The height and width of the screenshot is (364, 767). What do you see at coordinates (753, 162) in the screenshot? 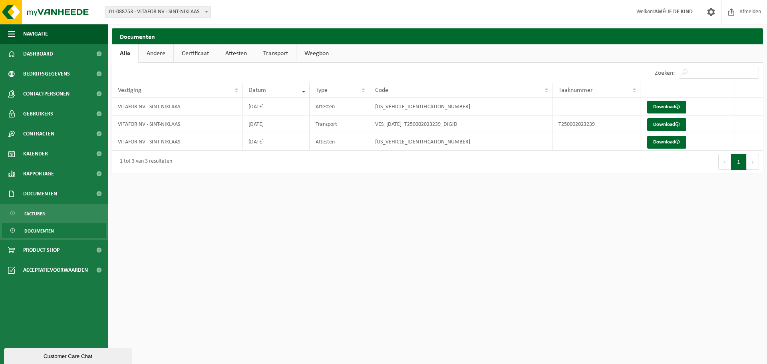
I see `button: Next` at bounding box center [753, 162].